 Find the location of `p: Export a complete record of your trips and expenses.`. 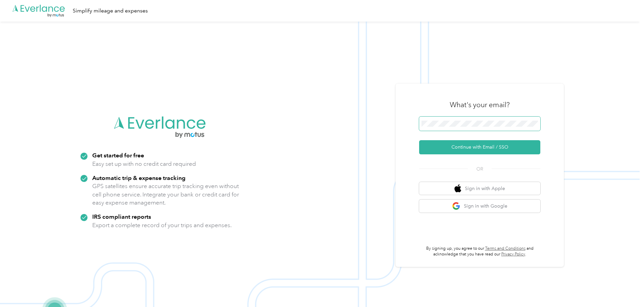

p: Export a complete record of your trips and expenses. is located at coordinates (162, 225).